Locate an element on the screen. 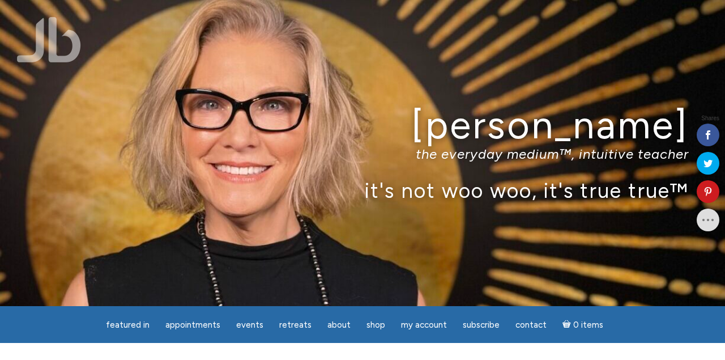  a: About is located at coordinates (339, 325).